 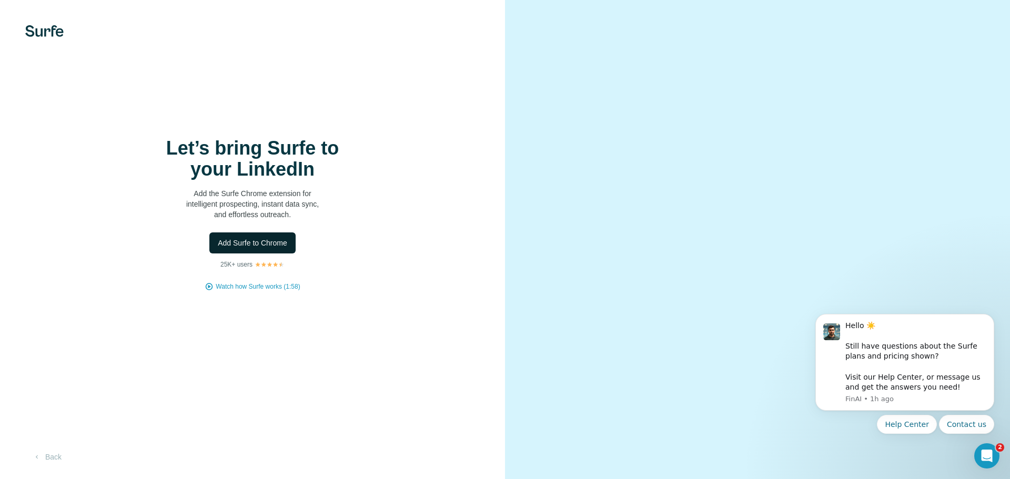 What do you see at coordinates (47, 457) in the screenshot?
I see `button: Back` at bounding box center [47, 457].